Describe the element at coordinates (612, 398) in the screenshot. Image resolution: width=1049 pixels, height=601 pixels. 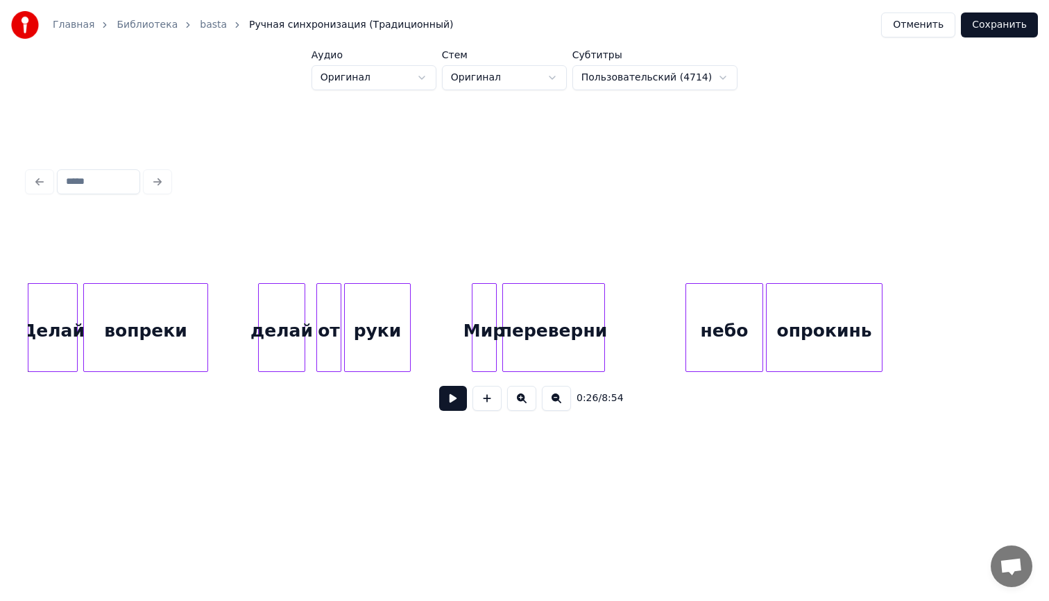
I see `span: 8:54` at that location.